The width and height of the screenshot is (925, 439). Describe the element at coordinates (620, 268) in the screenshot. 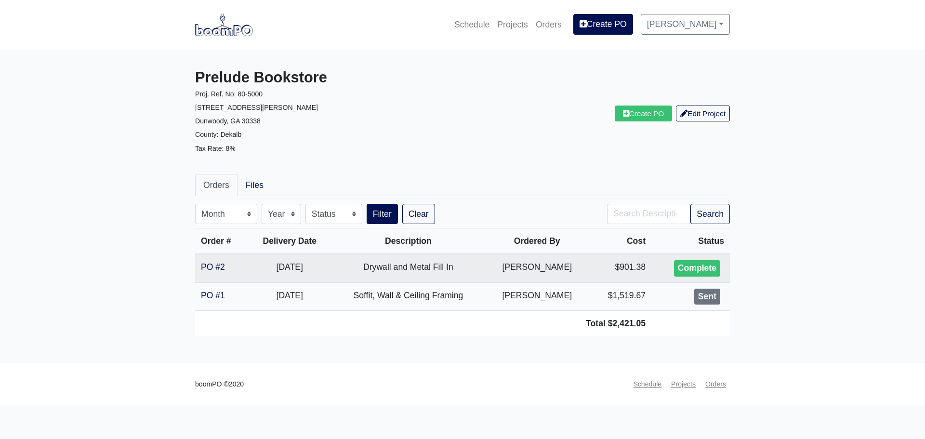

I see `td: $901.38` at that location.